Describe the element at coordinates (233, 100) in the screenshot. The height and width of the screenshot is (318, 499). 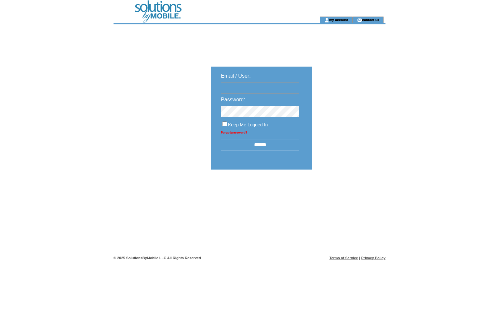
I see `span: Password:` at that location.